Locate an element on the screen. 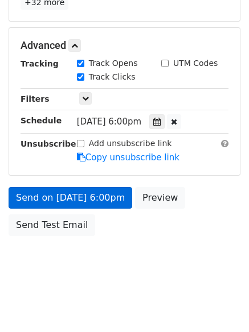 The image size is (249, 332). strong: Schedule is located at coordinates (41, 121).